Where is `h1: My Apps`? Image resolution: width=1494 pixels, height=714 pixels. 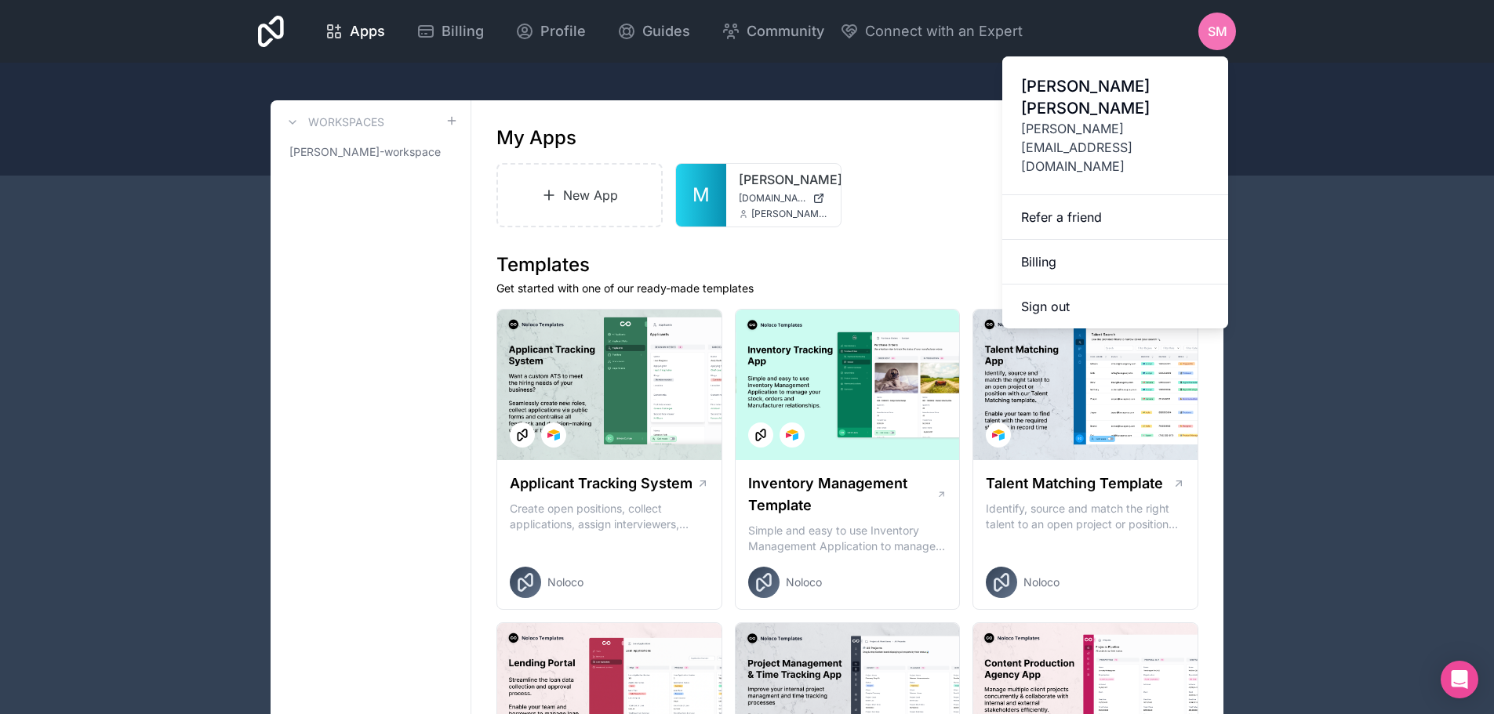
h1: My Apps is located at coordinates (536, 138).